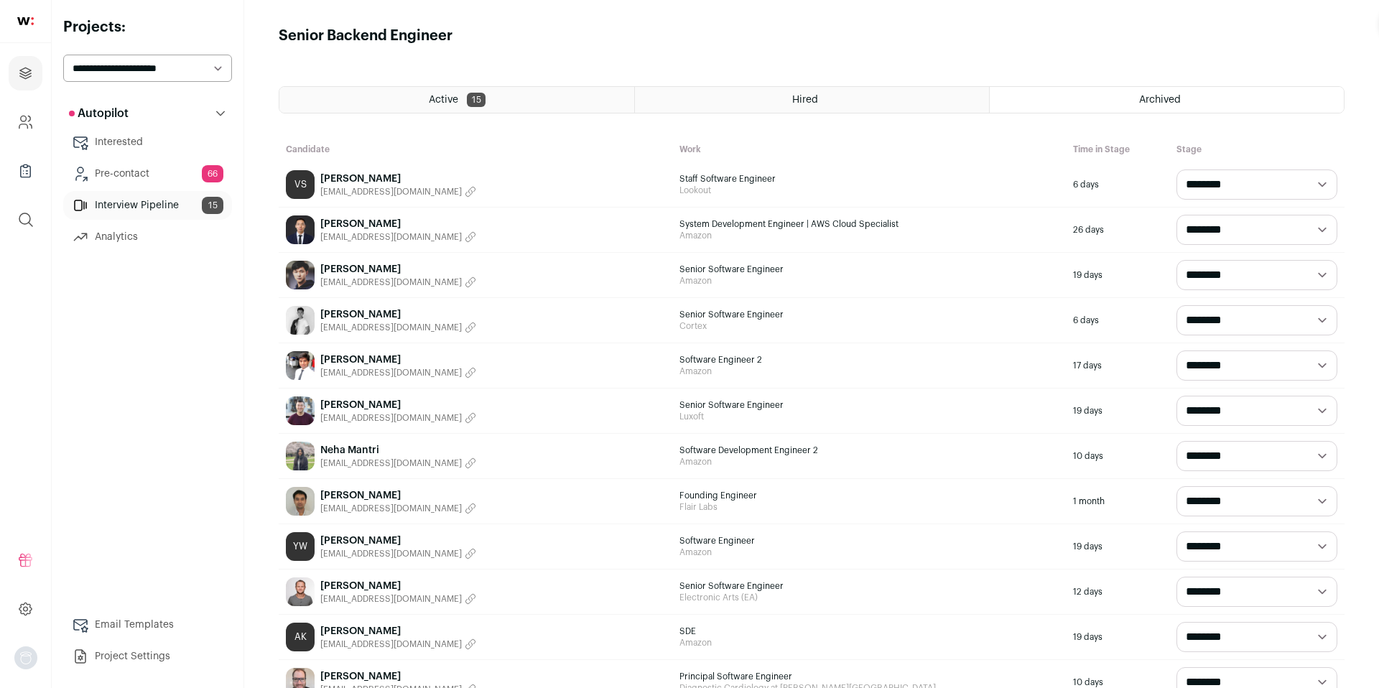  I want to click on div: VS, so click(300, 185).